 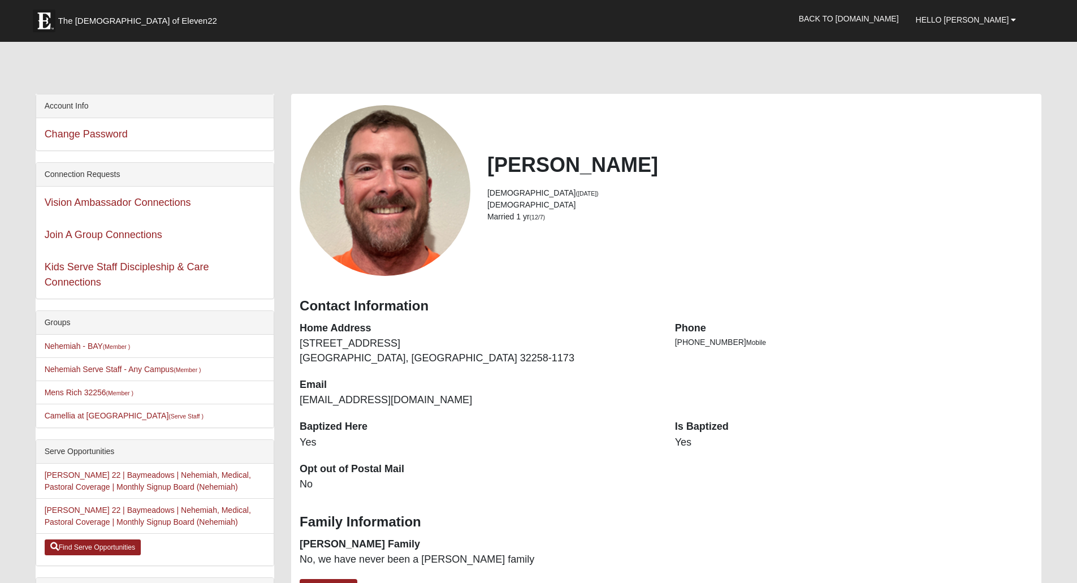 What do you see at coordinates (44, 21) in the screenshot?
I see `img: Eleven22 logo` at bounding box center [44, 21].